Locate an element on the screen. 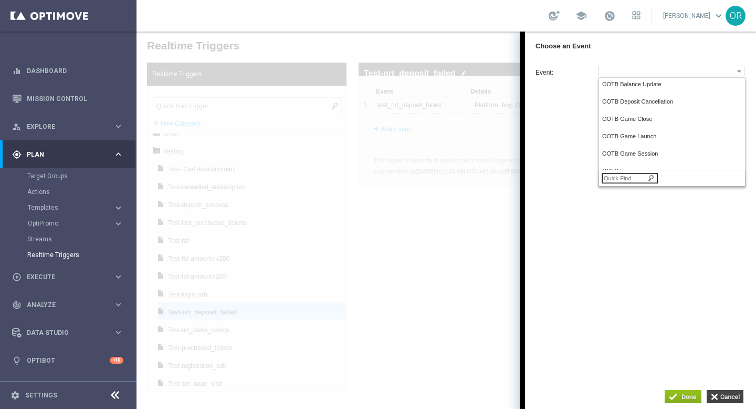  a: Realtime Triggers is located at coordinates (68, 255).